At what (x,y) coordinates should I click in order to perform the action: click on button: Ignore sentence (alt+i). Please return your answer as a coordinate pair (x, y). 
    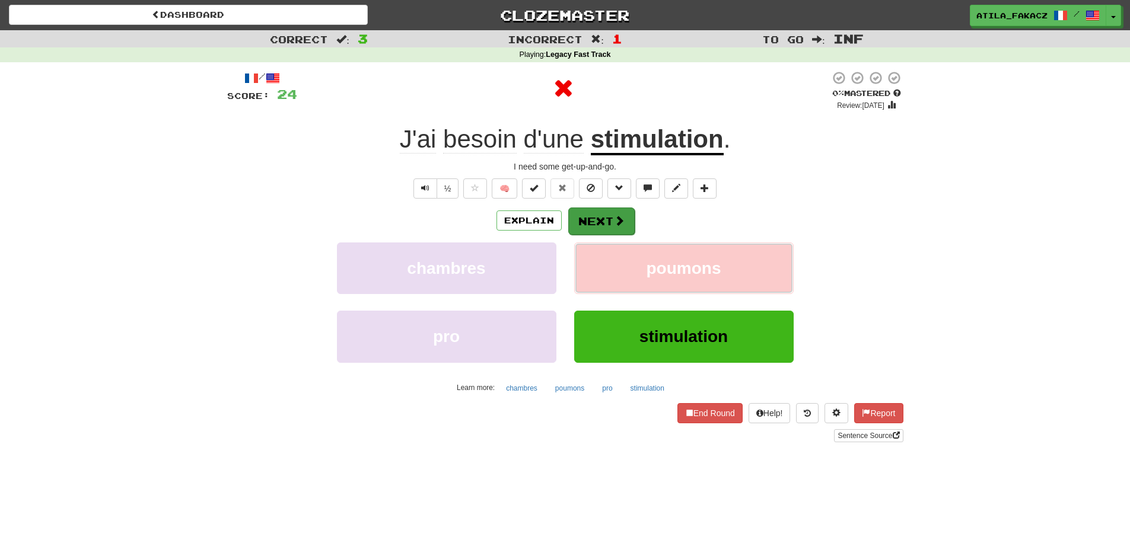
    Looking at the image, I should click on (591, 189).